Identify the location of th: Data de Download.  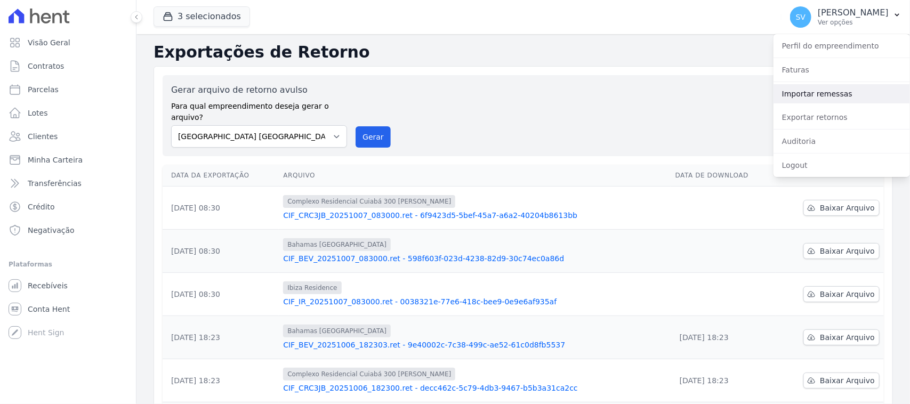
(723, 175).